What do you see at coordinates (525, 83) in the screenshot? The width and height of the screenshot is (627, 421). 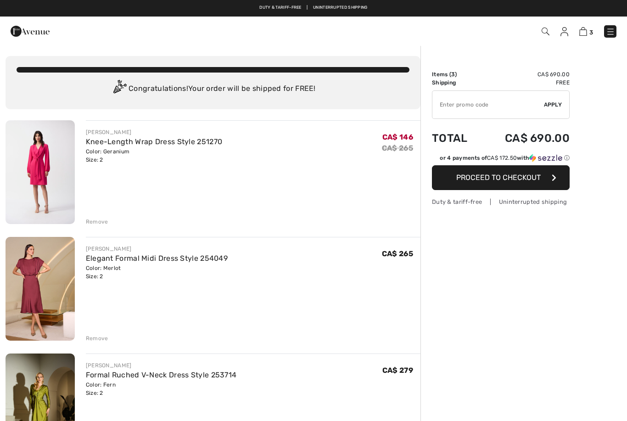 I see `td: Free` at bounding box center [525, 83].